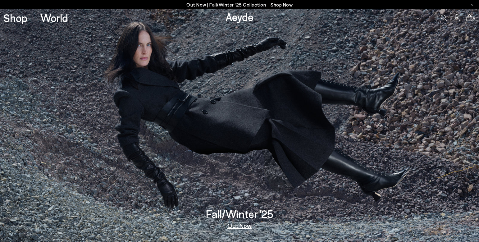 This screenshot has height=242, width=479. I want to click on a: Aeyde, so click(239, 17).